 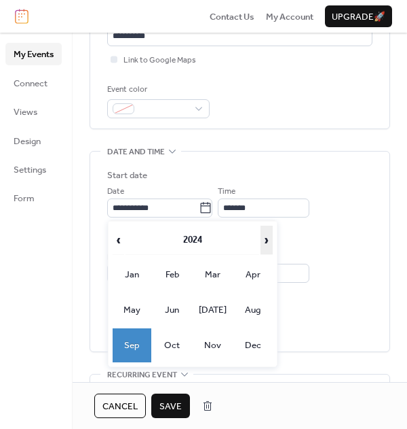 What do you see at coordinates (170, 405) in the screenshot?
I see `button: Save` at bounding box center [170, 405].